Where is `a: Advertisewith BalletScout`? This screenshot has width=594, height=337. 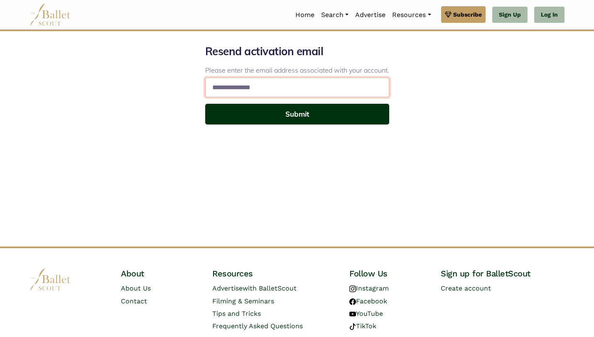
a: Advertisewith BalletScout is located at coordinates (254, 288).